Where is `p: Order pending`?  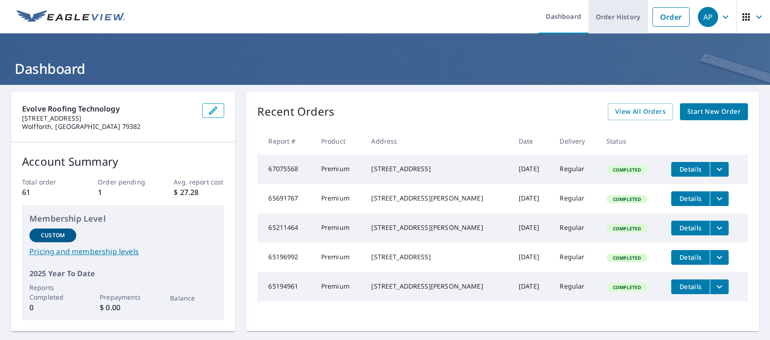
p: Order pending is located at coordinates (123, 182).